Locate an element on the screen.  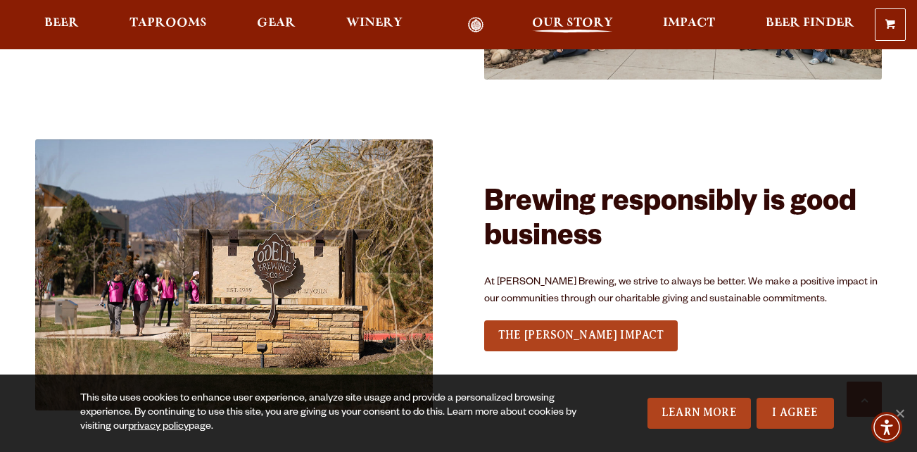
span: Taprooms is located at coordinates (168, 23).